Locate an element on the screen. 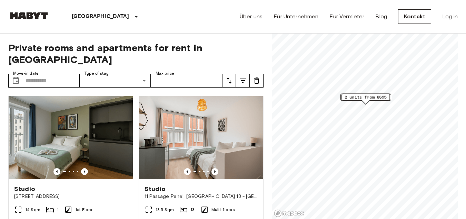  button: Choose date is located at coordinates (16, 80).